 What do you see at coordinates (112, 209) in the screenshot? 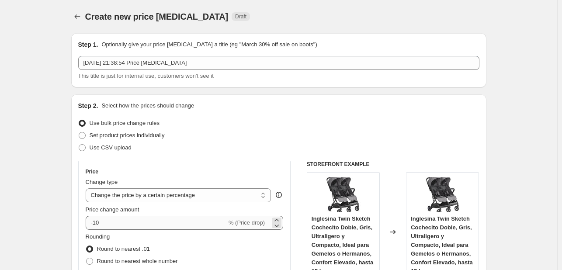
I see `span: Price change amount` at bounding box center [112, 209].